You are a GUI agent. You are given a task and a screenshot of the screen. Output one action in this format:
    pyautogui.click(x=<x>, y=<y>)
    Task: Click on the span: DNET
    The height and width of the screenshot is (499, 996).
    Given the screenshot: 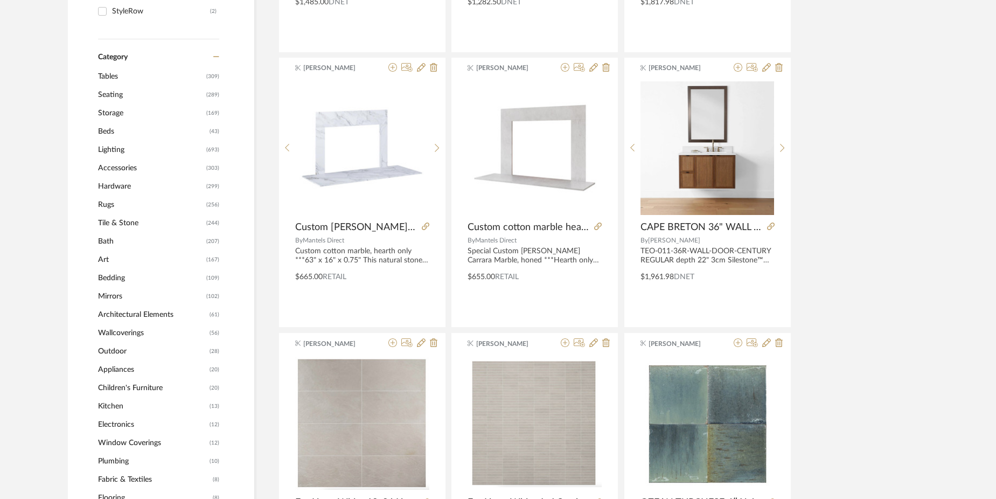 What is the action you would take?
    pyautogui.click(x=684, y=277)
    